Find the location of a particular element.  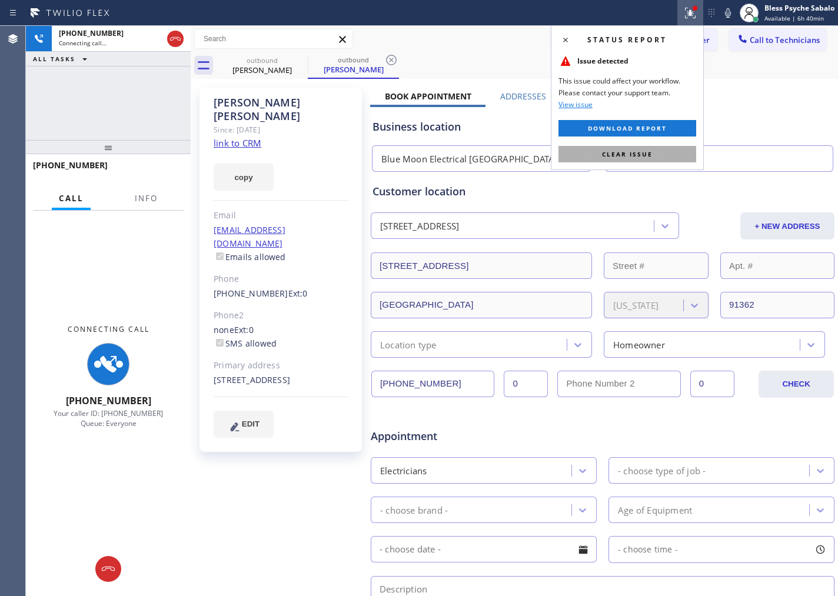

input: Address is located at coordinates (481, 265).